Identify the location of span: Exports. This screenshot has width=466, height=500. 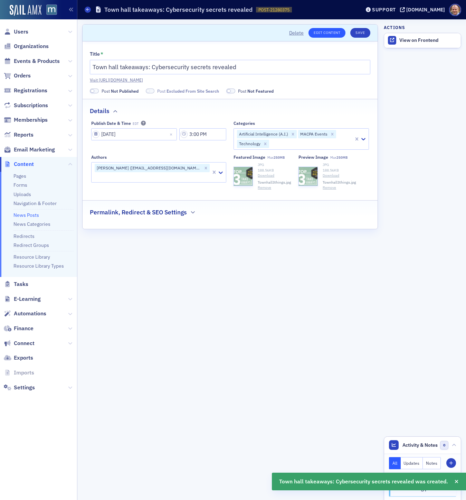
(24, 358).